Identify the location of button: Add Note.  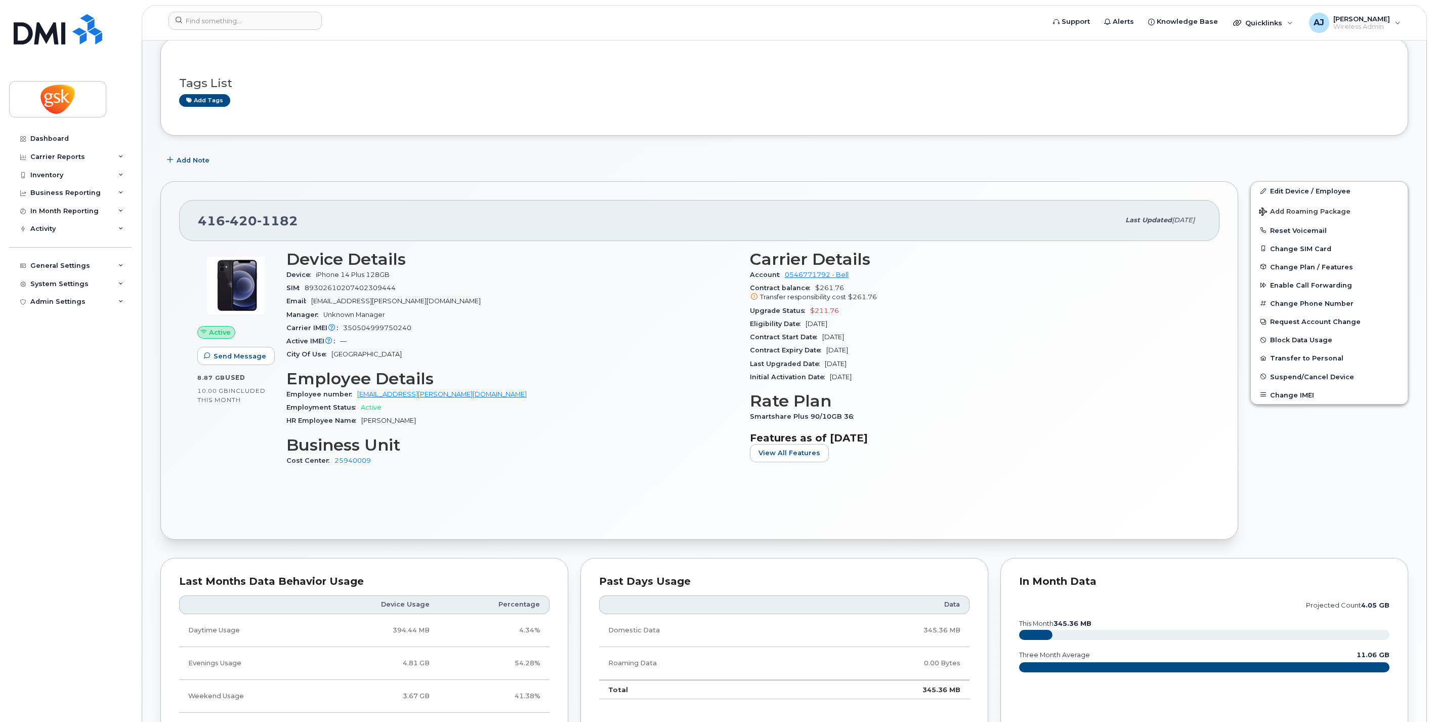
(189, 160).